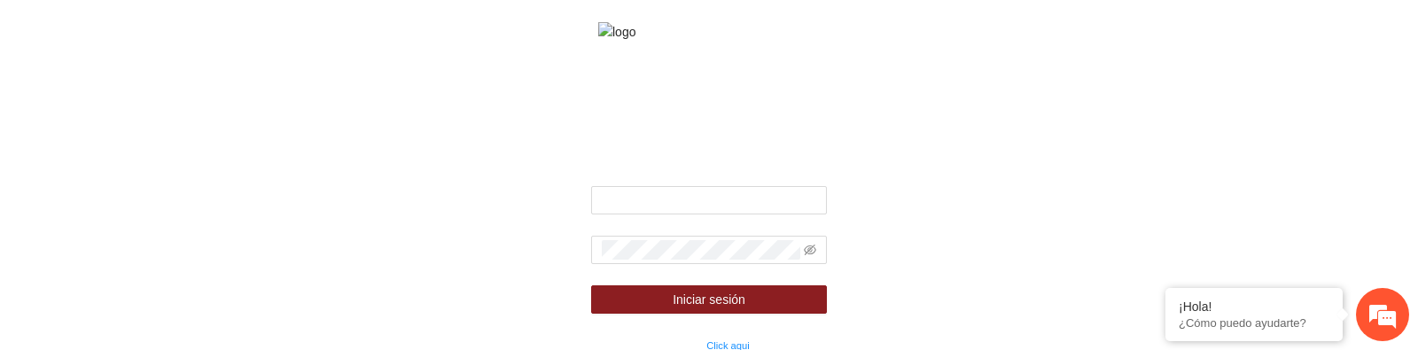 The image size is (1418, 350). I want to click on strong: Bienvenido, so click(708, 164).